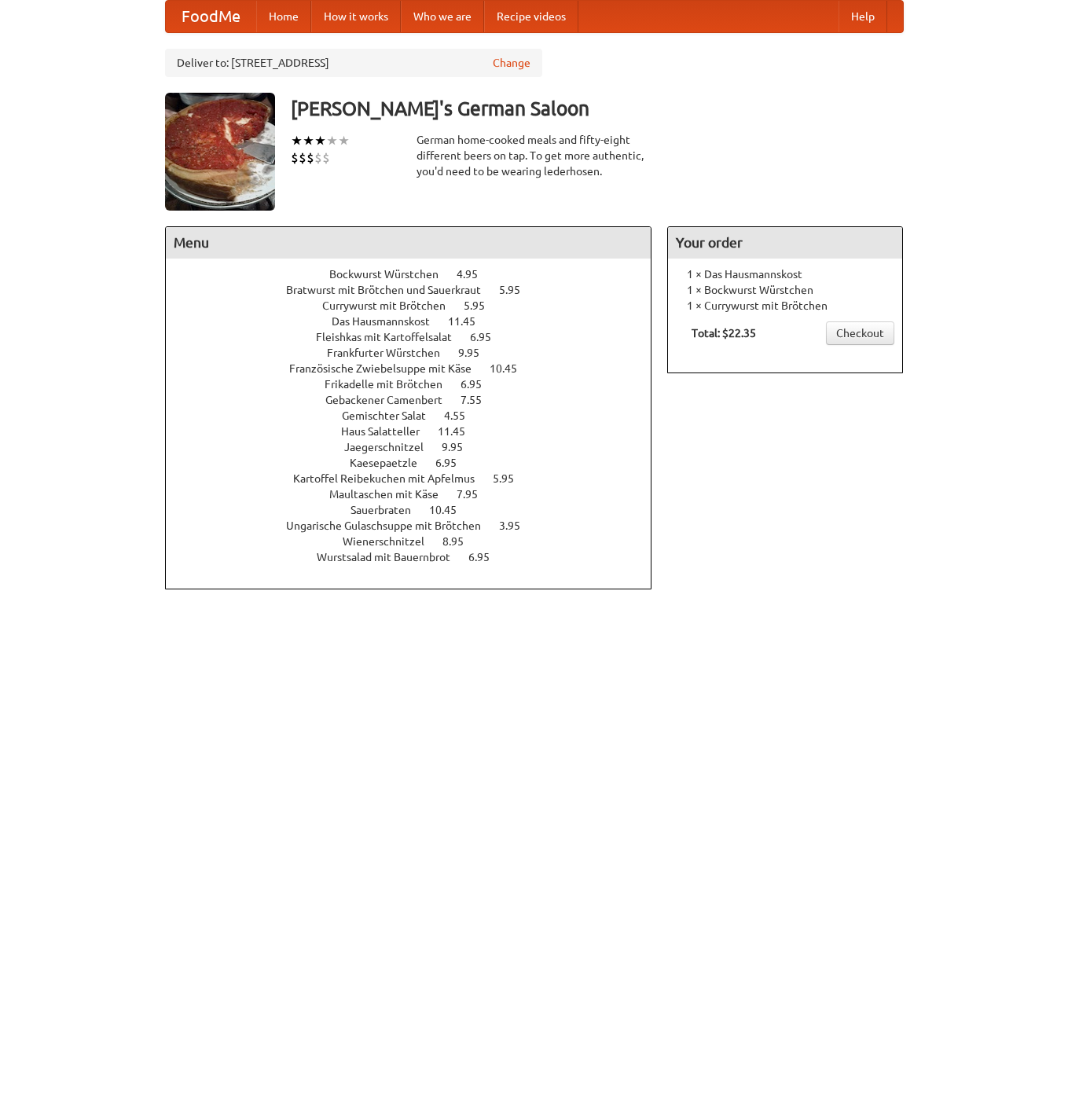 This screenshot has height=1112, width=1068. Describe the element at coordinates (409, 243) in the screenshot. I see `h4: Menu` at that location.